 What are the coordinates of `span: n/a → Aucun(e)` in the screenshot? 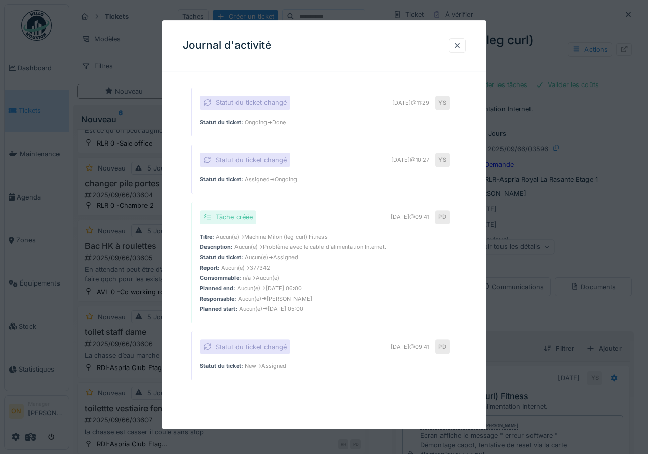 It's located at (260, 278).